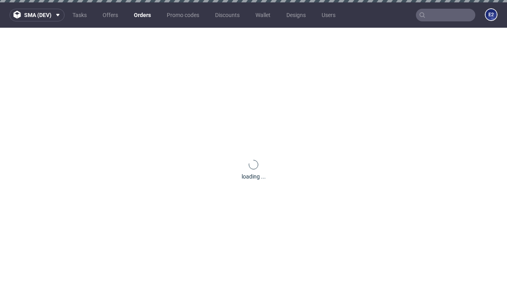  Describe the element at coordinates (491, 15) in the screenshot. I see `figcaption: e2` at that location.